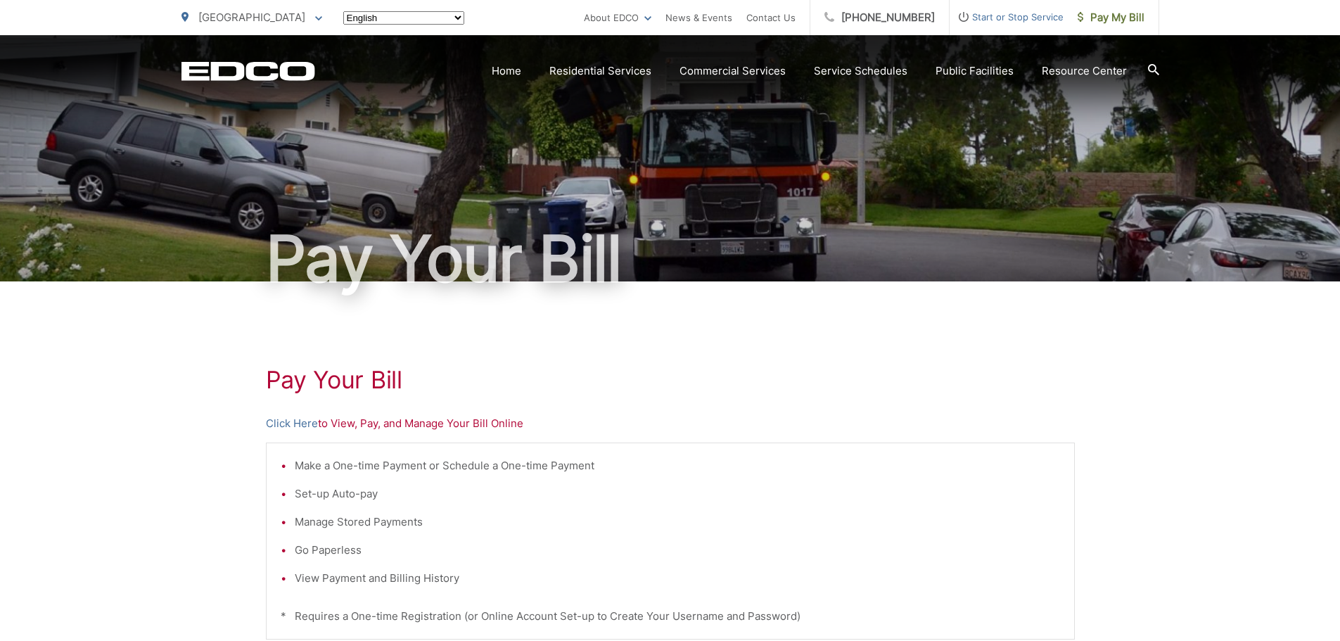 Image resolution: width=1340 pixels, height=641 pixels. I want to click on p: to View, Pay, and Manage Your Bill Online, so click(670, 423).